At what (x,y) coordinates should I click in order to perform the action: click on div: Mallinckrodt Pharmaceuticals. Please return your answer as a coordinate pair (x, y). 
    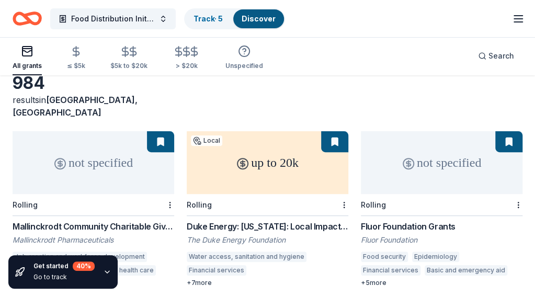
    Looking at the image, I should click on (93, 240).